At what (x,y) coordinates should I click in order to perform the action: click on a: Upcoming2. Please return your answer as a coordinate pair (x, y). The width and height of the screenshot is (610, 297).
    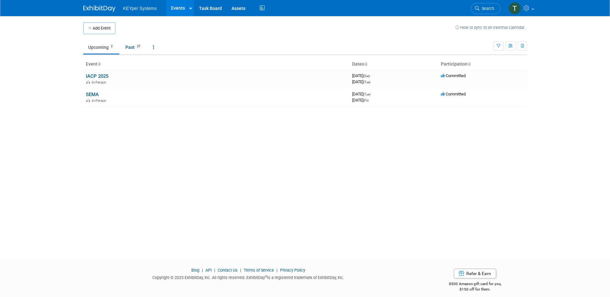
    Looking at the image, I should click on (101, 47).